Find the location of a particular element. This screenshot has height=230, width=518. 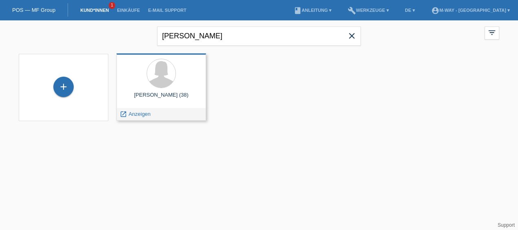

a: Support is located at coordinates (506, 225).